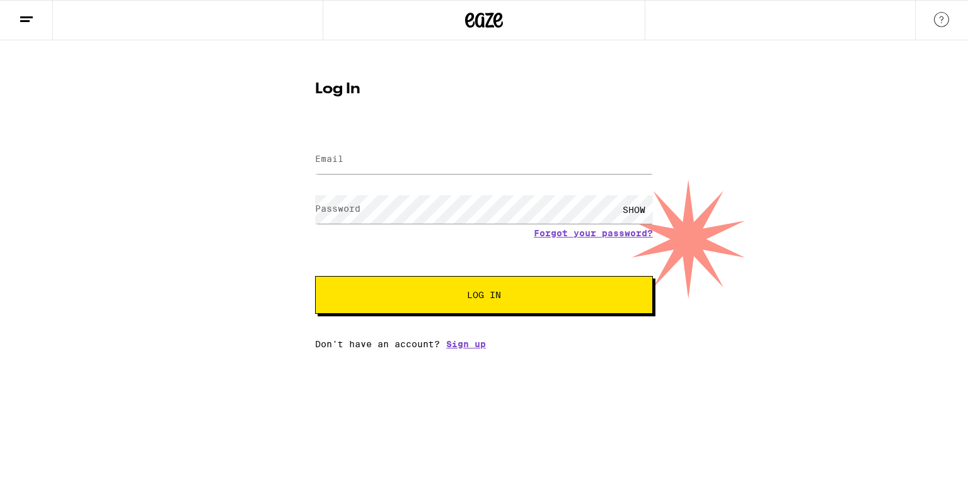  I want to click on h1: Log In, so click(484, 90).